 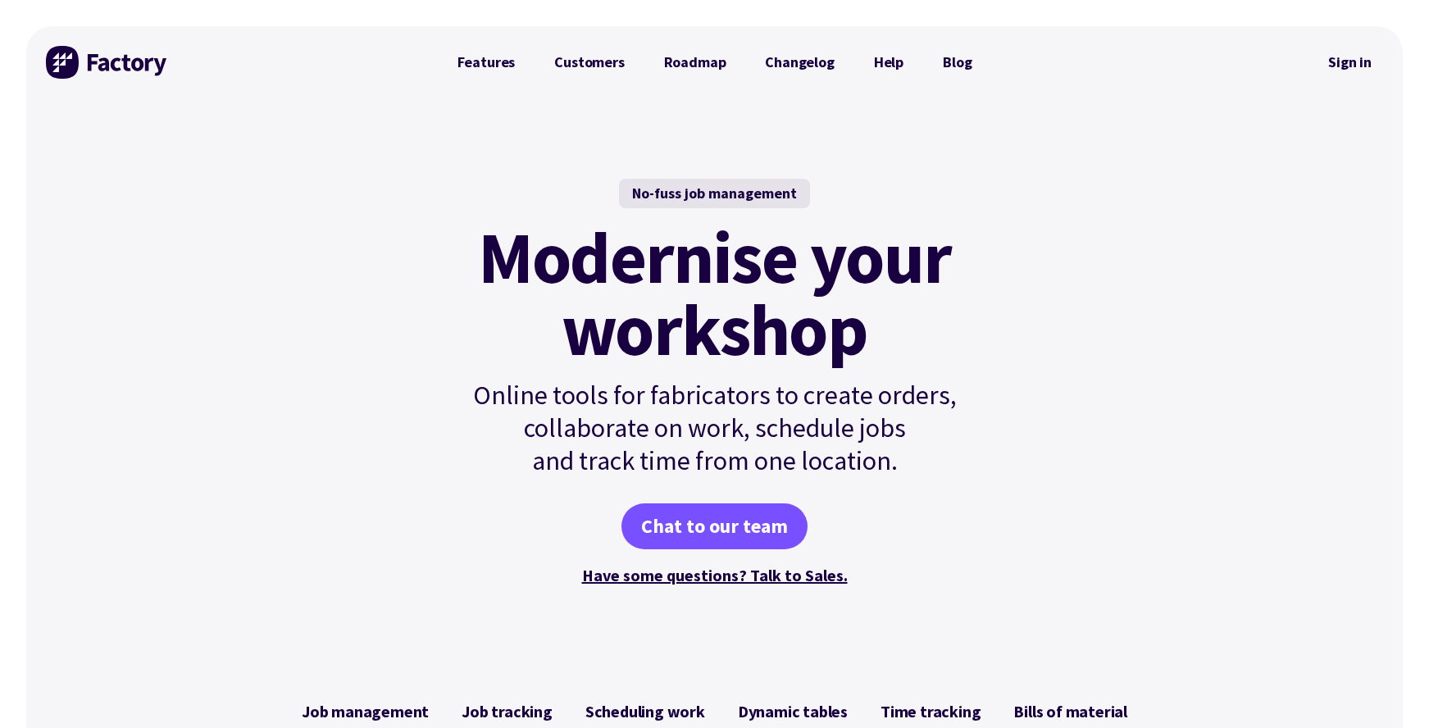 What do you see at coordinates (714, 193) in the screenshot?
I see `div: No-fuss job management` at bounding box center [714, 193].